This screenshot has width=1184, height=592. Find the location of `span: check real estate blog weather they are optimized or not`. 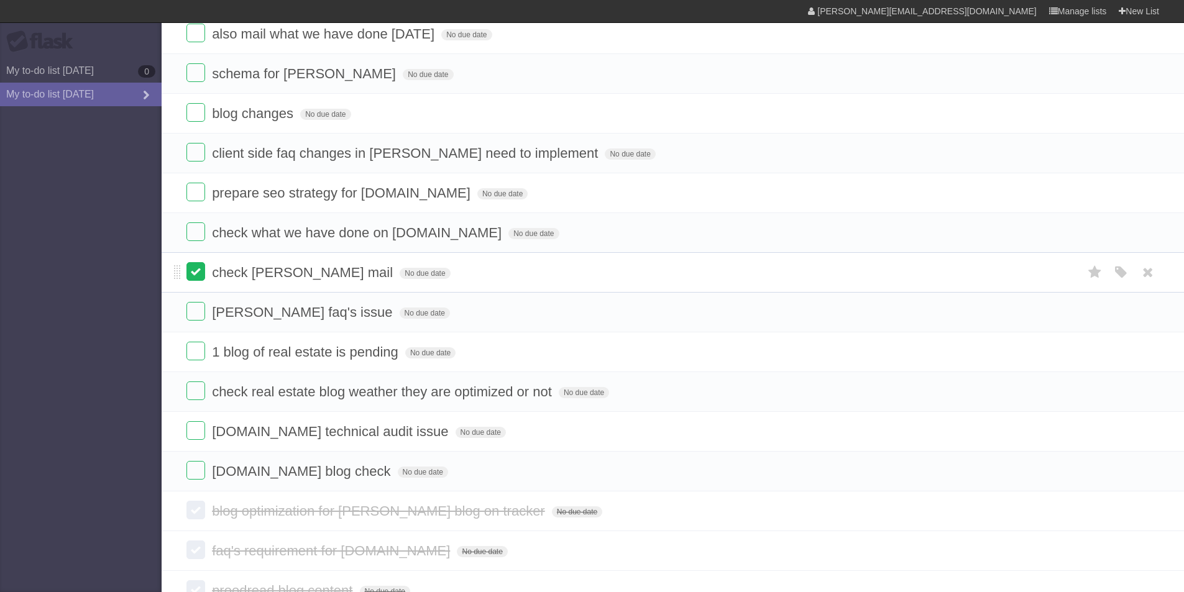

span: check real estate blog weather they are optimized or not is located at coordinates (383, 391).